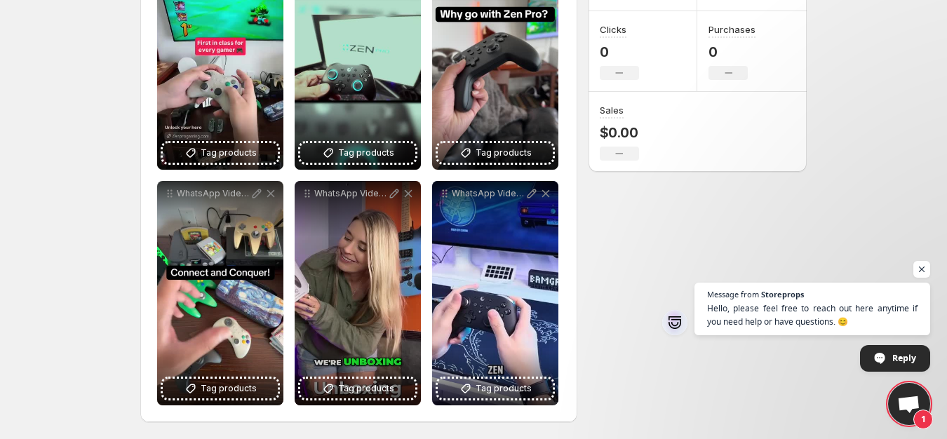  Describe the element at coordinates (923, 419) in the screenshot. I see `span: 1` at that location.